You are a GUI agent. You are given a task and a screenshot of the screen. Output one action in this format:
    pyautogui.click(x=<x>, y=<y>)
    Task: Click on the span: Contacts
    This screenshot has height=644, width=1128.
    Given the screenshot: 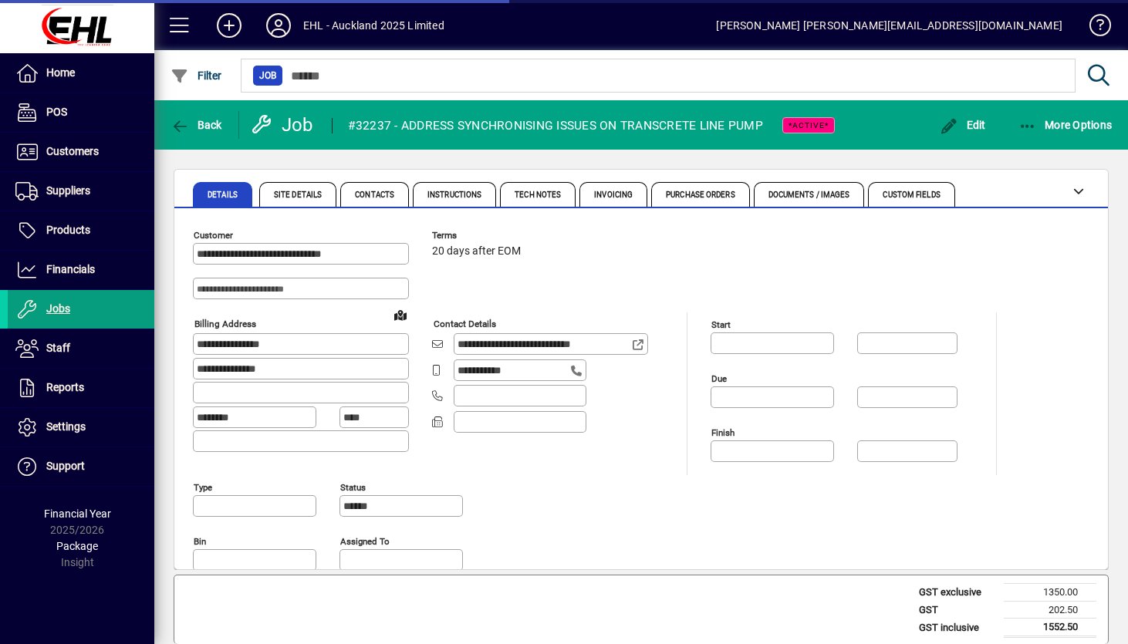 What is the action you would take?
    pyautogui.click(x=374, y=195)
    